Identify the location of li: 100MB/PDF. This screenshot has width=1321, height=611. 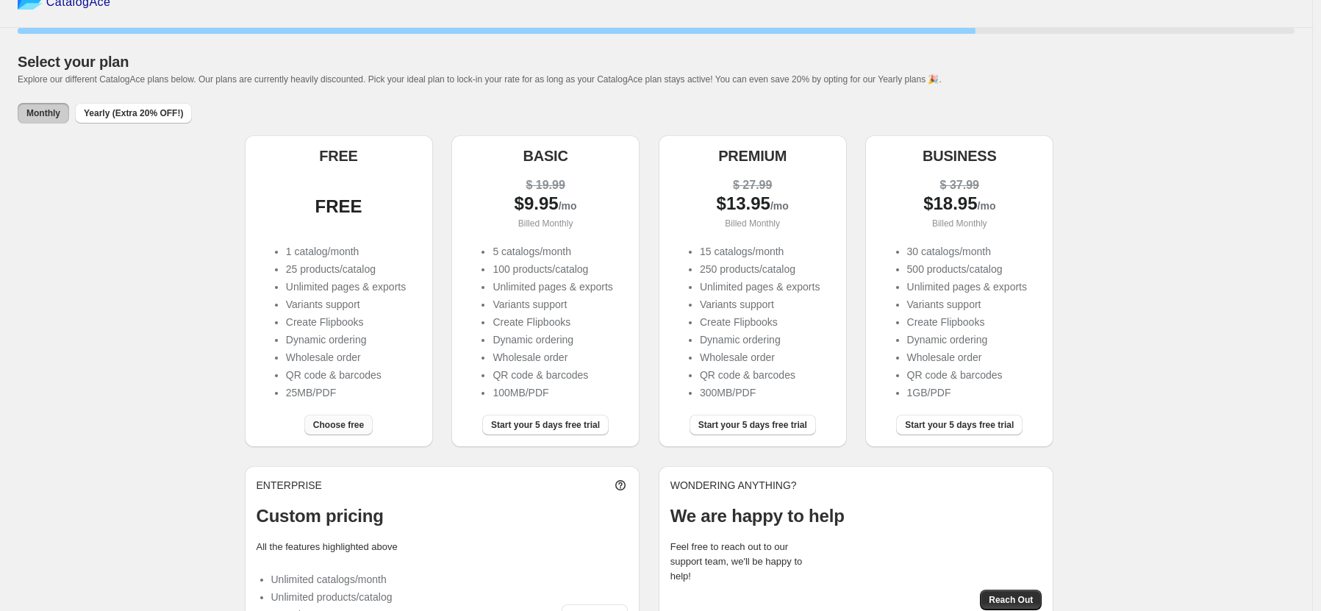
(552, 392).